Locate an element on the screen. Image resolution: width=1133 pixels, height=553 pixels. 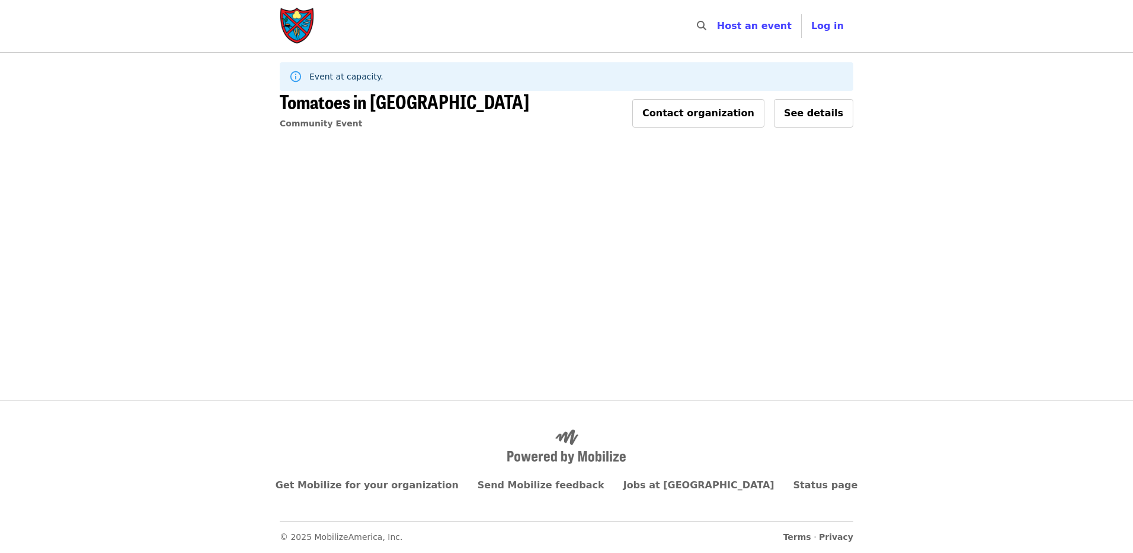
span: Privacy is located at coordinates (836, 536).